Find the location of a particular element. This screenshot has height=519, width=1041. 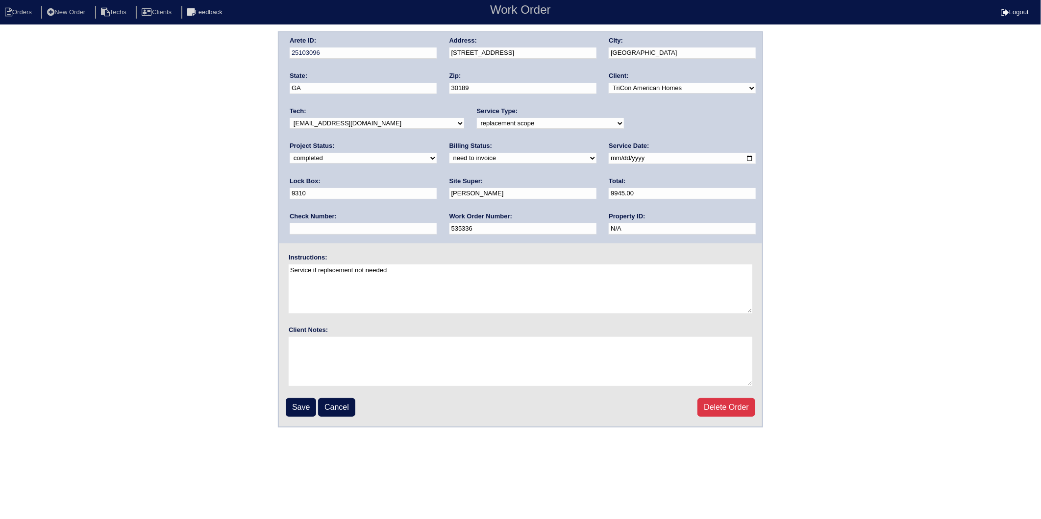

label: Service Date: is located at coordinates (629, 146).